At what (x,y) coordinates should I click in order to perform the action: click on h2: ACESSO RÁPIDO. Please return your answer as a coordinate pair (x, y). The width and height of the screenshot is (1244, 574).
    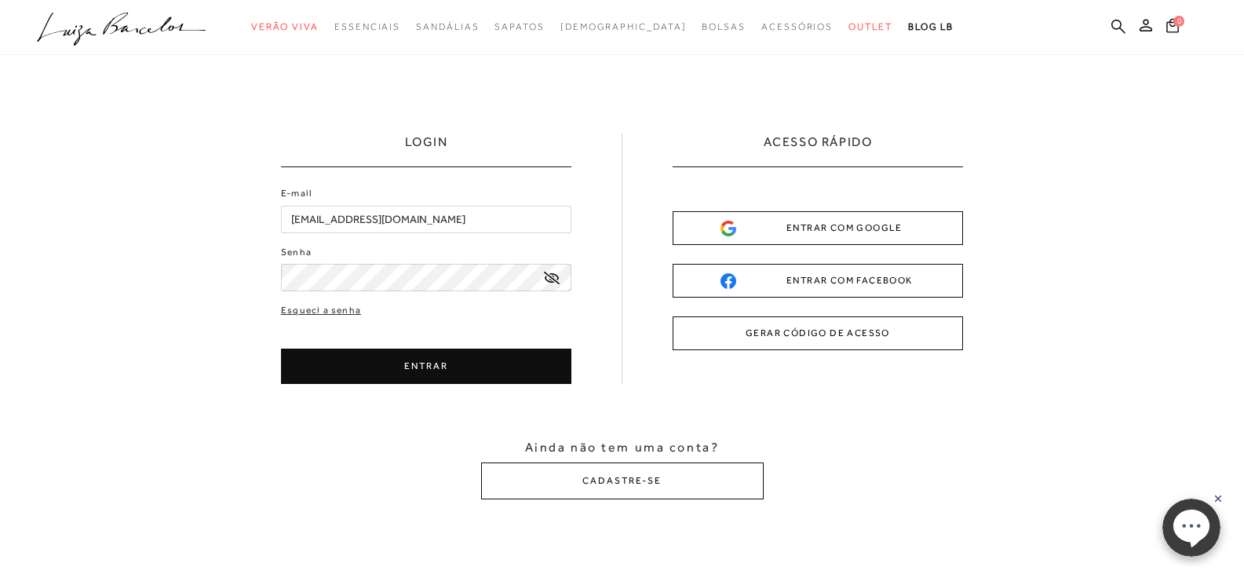
    Looking at the image, I should click on (818, 150).